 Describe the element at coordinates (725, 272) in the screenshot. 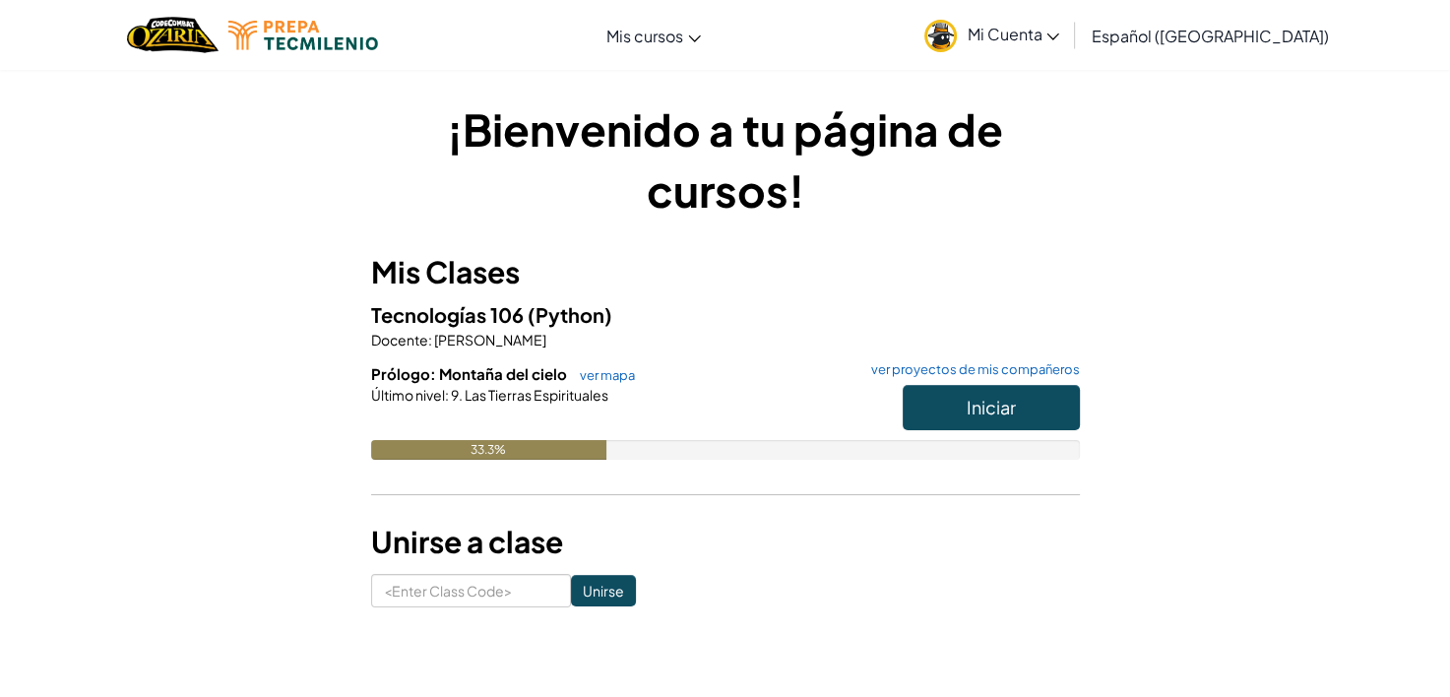

I see `h3: Mis Clases` at that location.